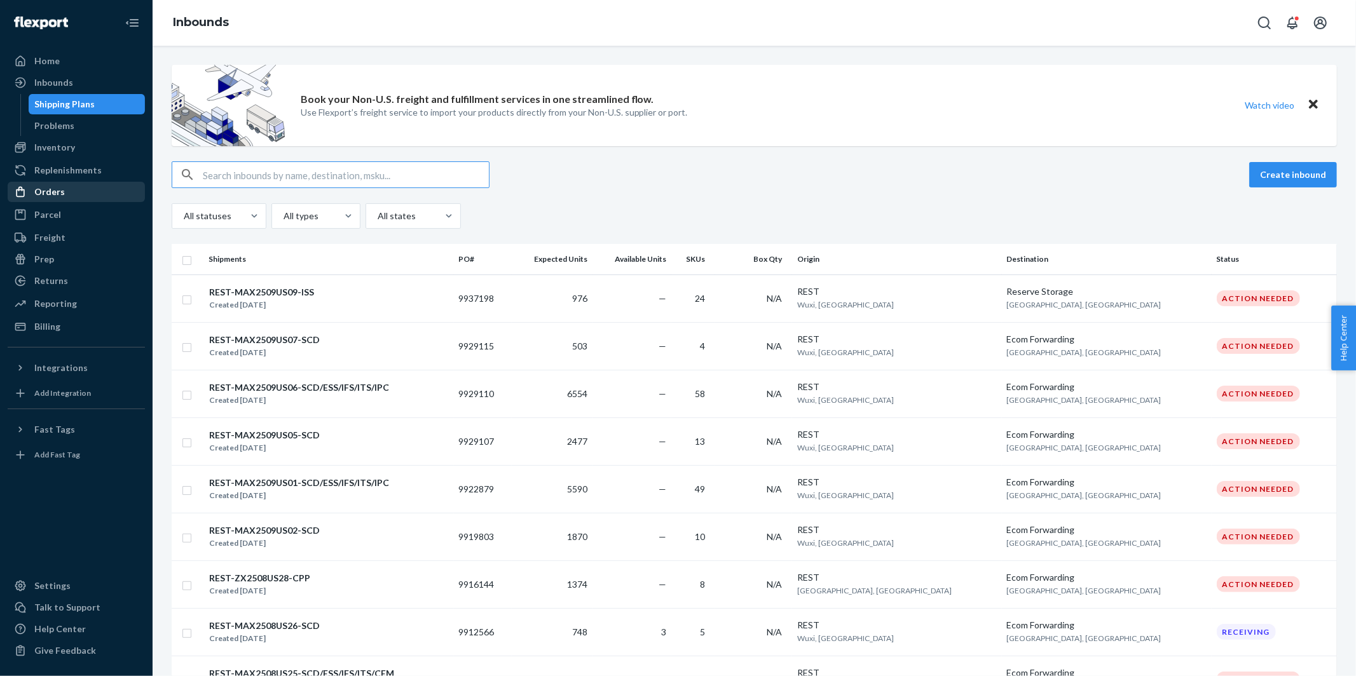 This screenshot has height=676, width=1356. What do you see at coordinates (65, 104) in the screenshot?
I see `div: Shipping Plans` at bounding box center [65, 104].